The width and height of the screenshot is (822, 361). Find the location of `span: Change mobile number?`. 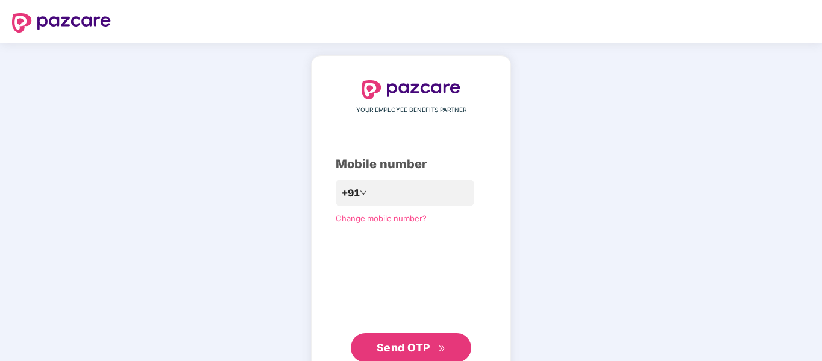

span: Change mobile number? is located at coordinates (381, 218).